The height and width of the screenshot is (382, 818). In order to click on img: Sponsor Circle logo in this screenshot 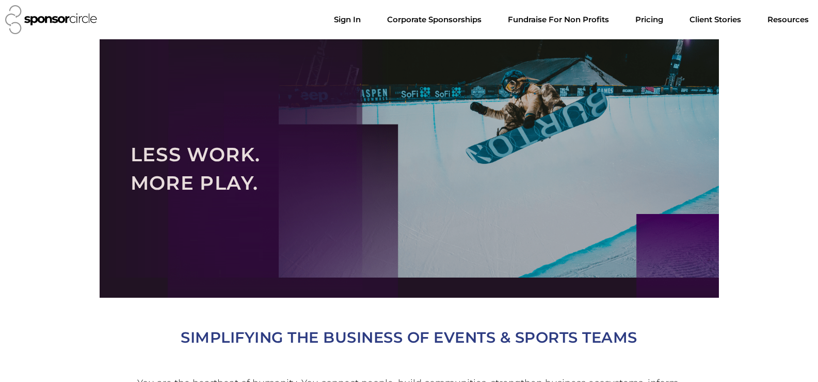, I will do `click(51, 20)`.